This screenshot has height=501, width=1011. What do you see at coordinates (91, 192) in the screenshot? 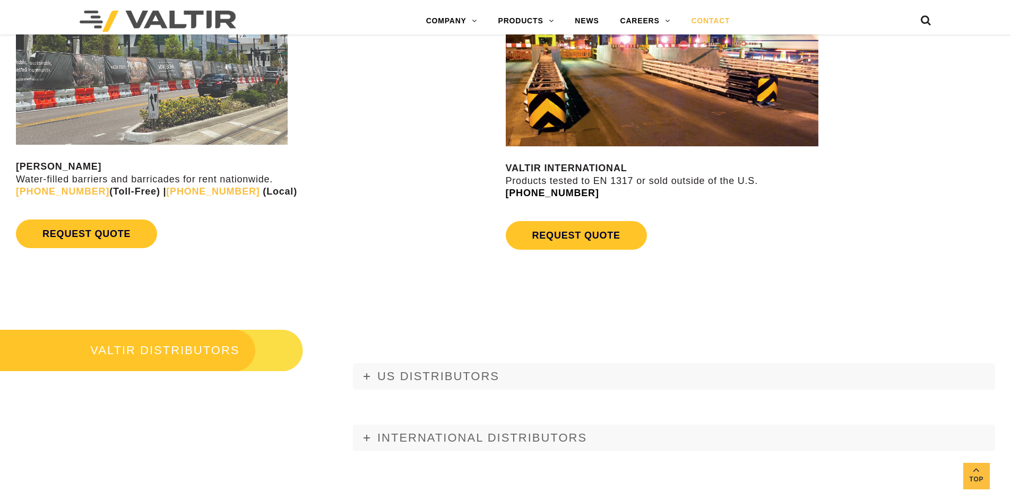
I see `strong: (Toll-Free) |` at bounding box center [91, 192].